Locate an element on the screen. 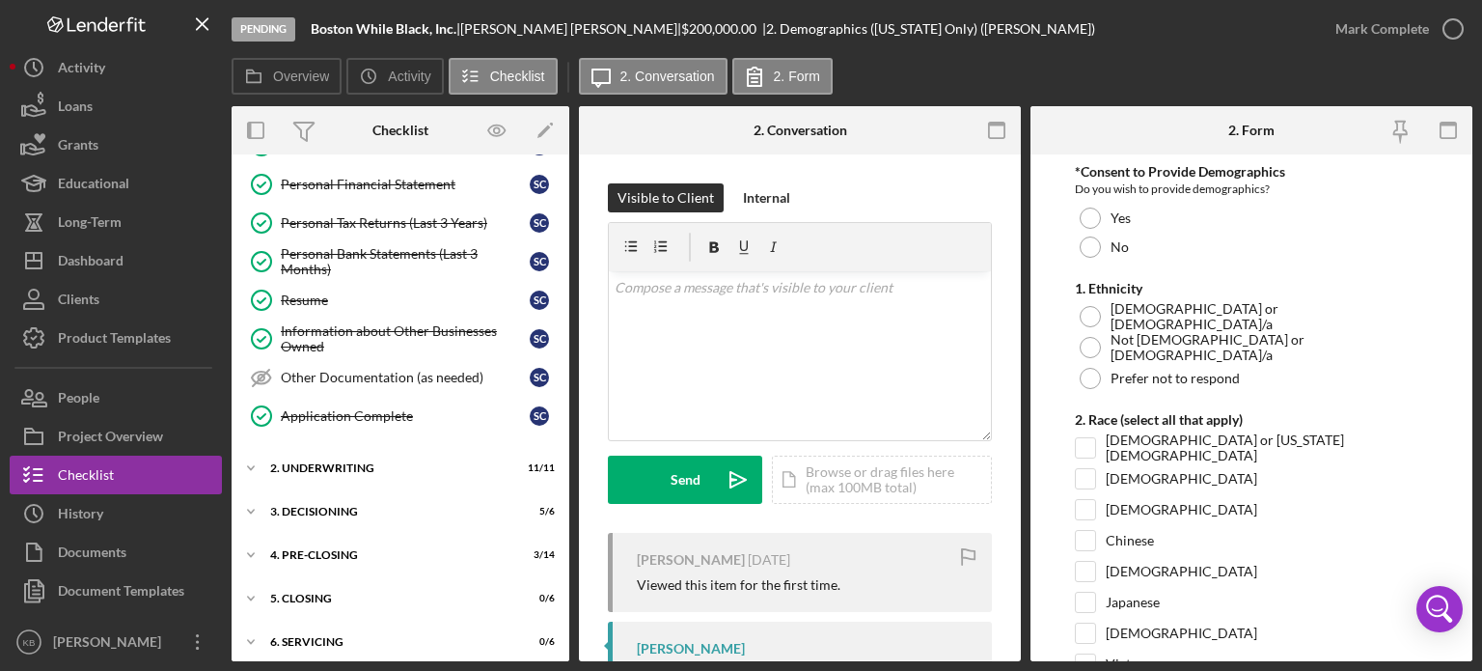 This screenshot has height=671, width=1482. button: People is located at coordinates (116, 398).